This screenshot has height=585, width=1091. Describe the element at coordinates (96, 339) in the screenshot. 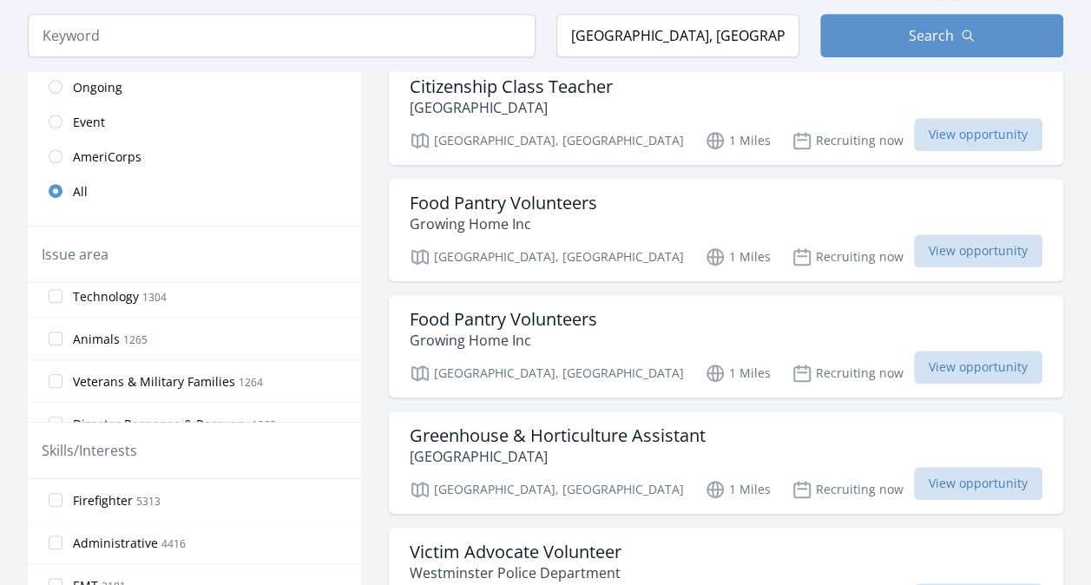

I see `span: Animals` at that location.